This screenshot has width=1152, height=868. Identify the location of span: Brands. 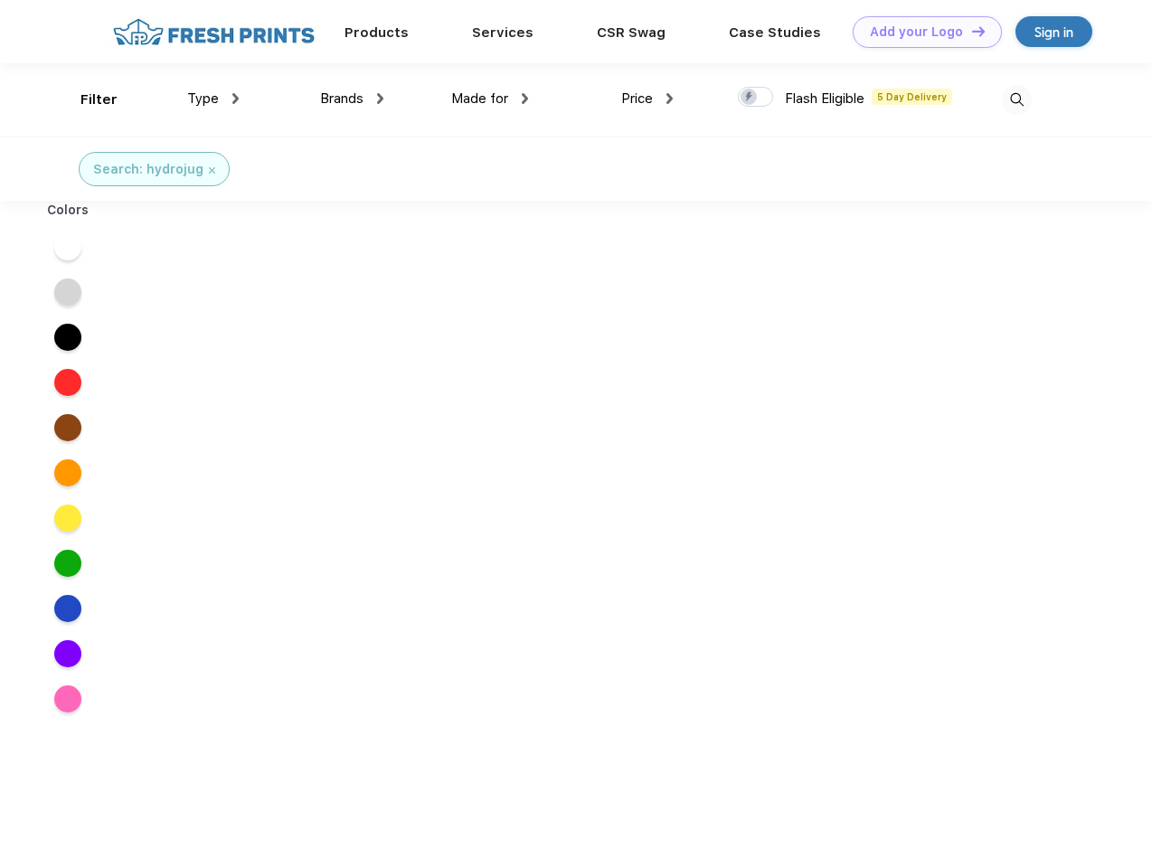
(342, 99).